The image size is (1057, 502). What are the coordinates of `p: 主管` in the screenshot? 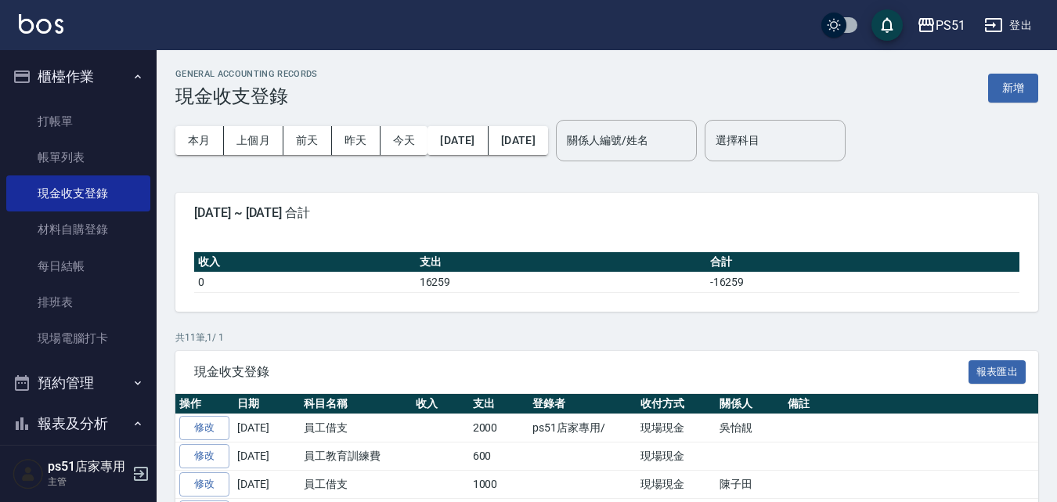 It's located at (88, 481).